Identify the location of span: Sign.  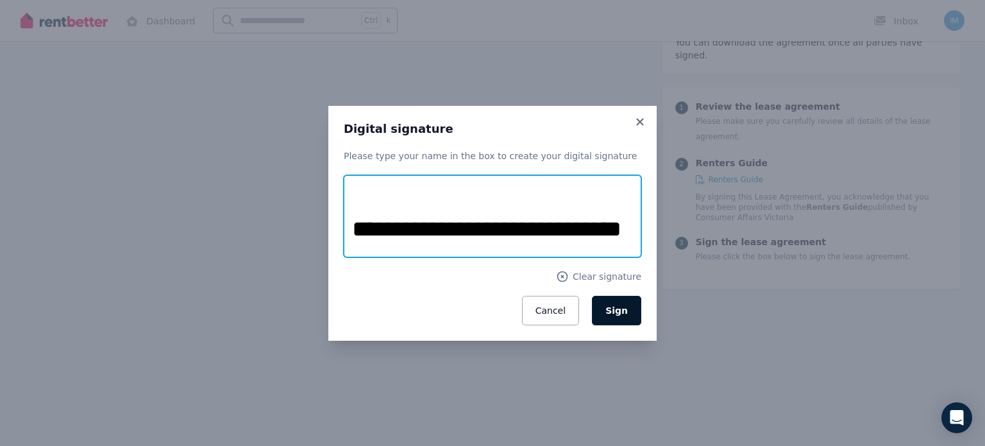
(617, 311).